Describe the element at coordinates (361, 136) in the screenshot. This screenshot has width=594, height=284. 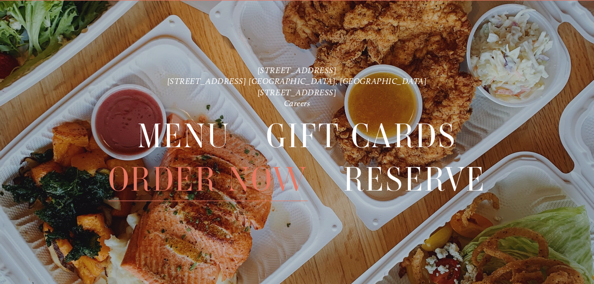
I see `a: Gift Cards` at that location.